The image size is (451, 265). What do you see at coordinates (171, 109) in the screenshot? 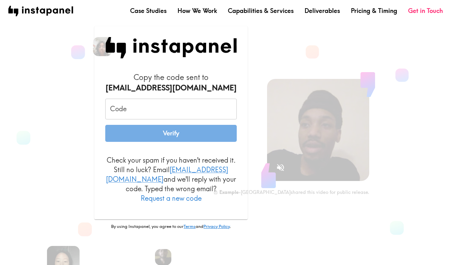
I see `input: xxx_xxx_xxx` at bounding box center [171, 109].